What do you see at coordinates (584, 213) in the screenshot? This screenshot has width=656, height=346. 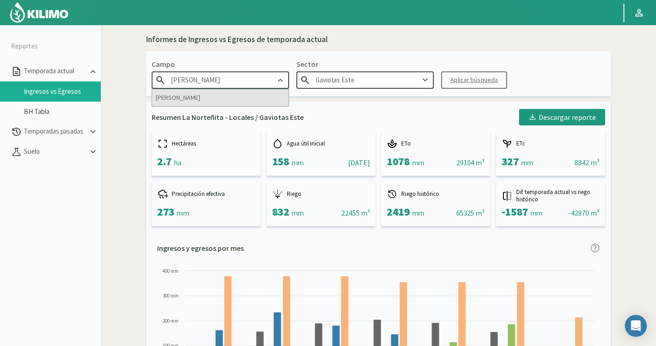 I see `div: -42870 m³` at bounding box center [584, 213].